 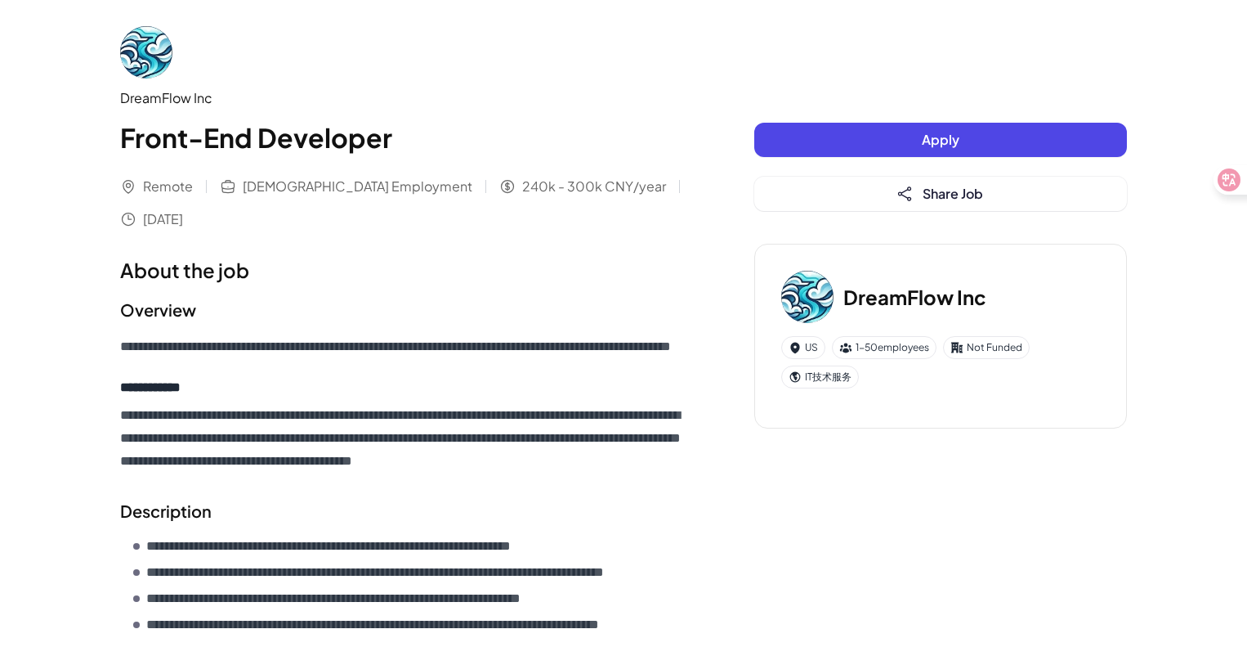 What do you see at coordinates (987, 347) in the screenshot?
I see `div: Not Funded` at bounding box center [987, 347].